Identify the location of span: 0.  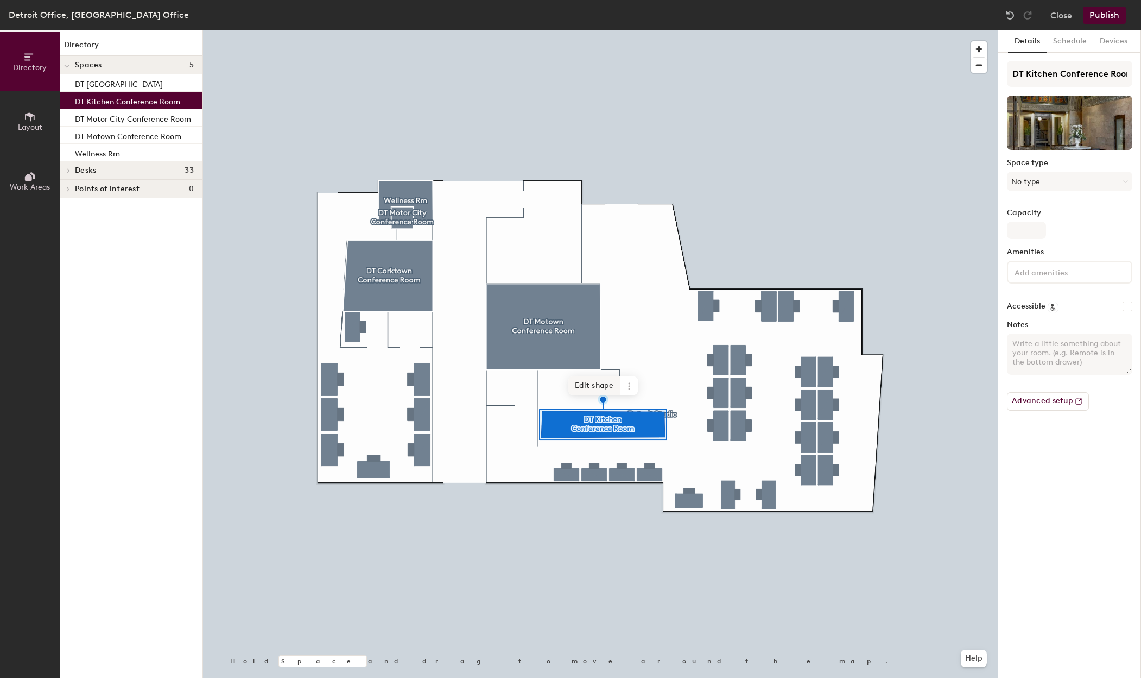
(191, 189).